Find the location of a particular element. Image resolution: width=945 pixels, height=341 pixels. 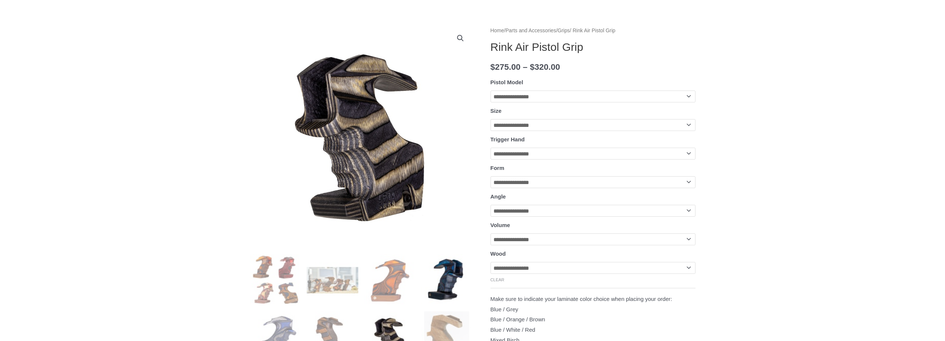

label: Trigger Hand is located at coordinates (508, 139).